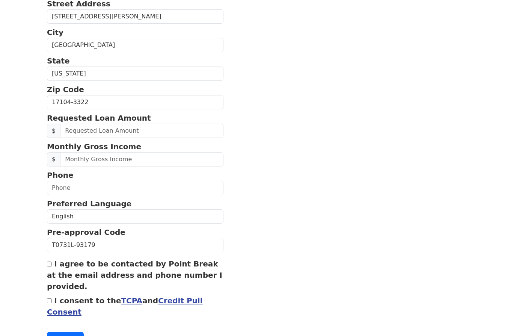  Describe the element at coordinates (125, 306) in the screenshot. I see `label: I consent to the and` at that location.